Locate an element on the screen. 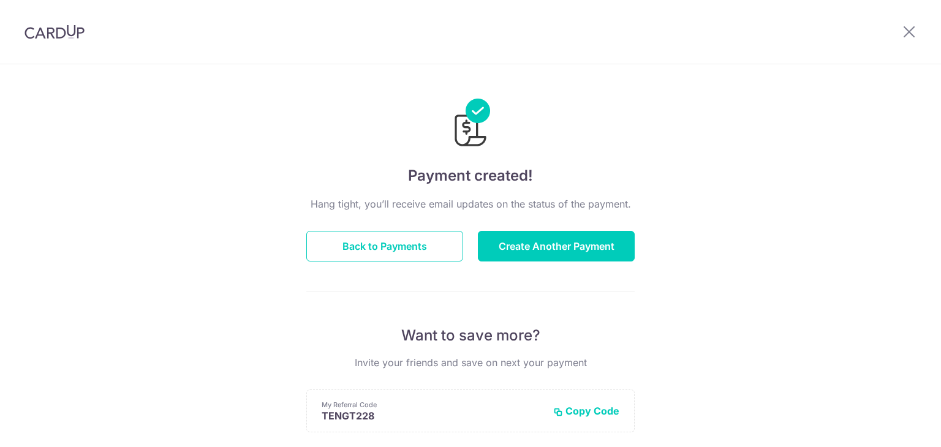 The image size is (941, 447). button: Copy Code is located at coordinates (586, 411).